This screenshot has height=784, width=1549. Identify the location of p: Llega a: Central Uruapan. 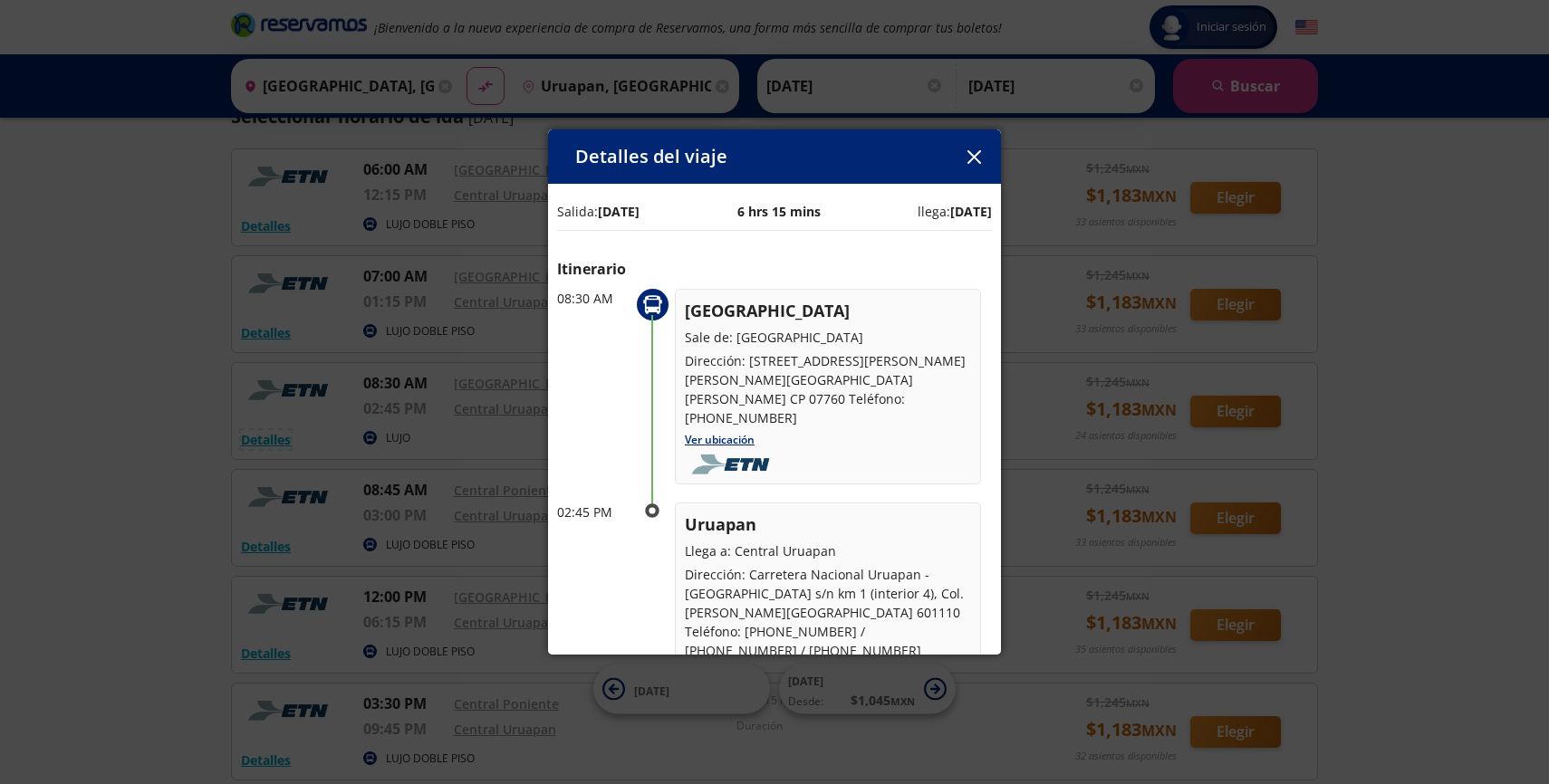
(827, 550).